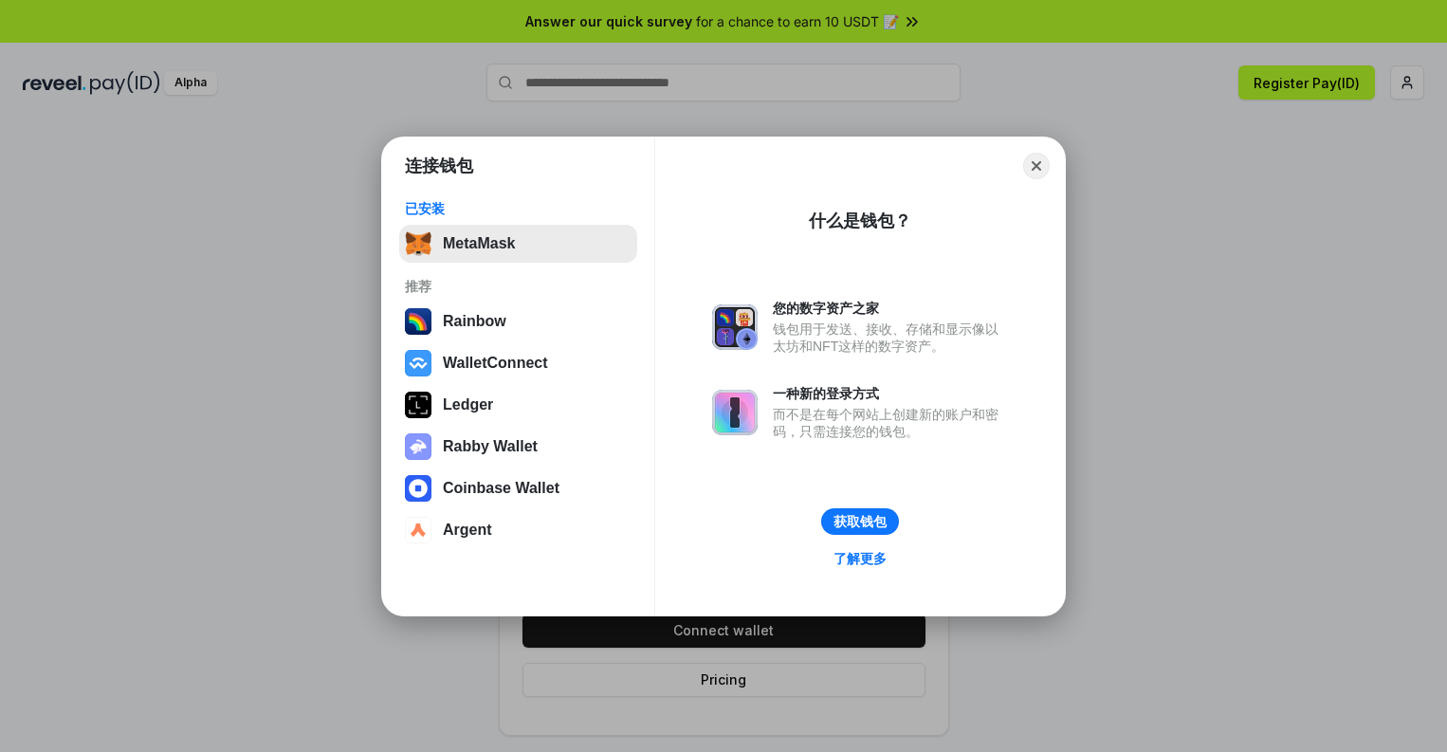 The width and height of the screenshot is (1447, 752). Describe the element at coordinates (860, 521) in the screenshot. I see `button: 获取钱包` at that location.